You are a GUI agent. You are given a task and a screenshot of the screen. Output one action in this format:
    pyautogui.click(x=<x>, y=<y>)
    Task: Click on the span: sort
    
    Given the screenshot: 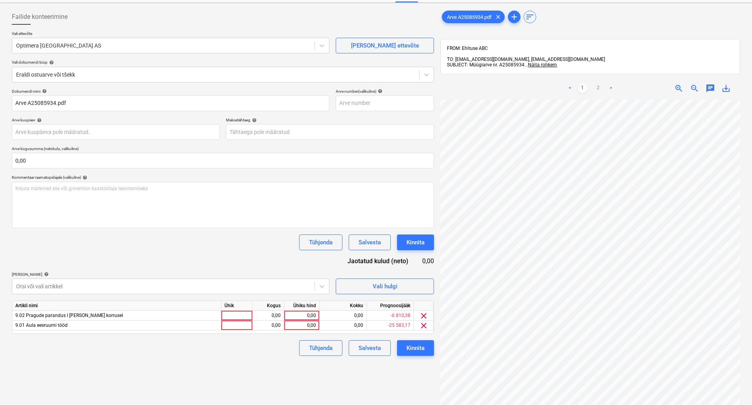 What is the action you would take?
    pyautogui.click(x=530, y=17)
    